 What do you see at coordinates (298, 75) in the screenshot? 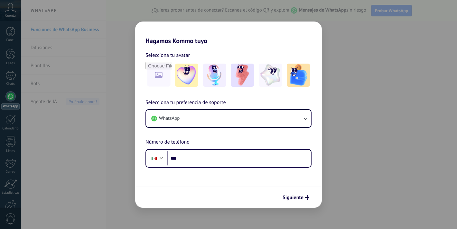
I see `img: -5.jpeg` at bounding box center [298, 75].